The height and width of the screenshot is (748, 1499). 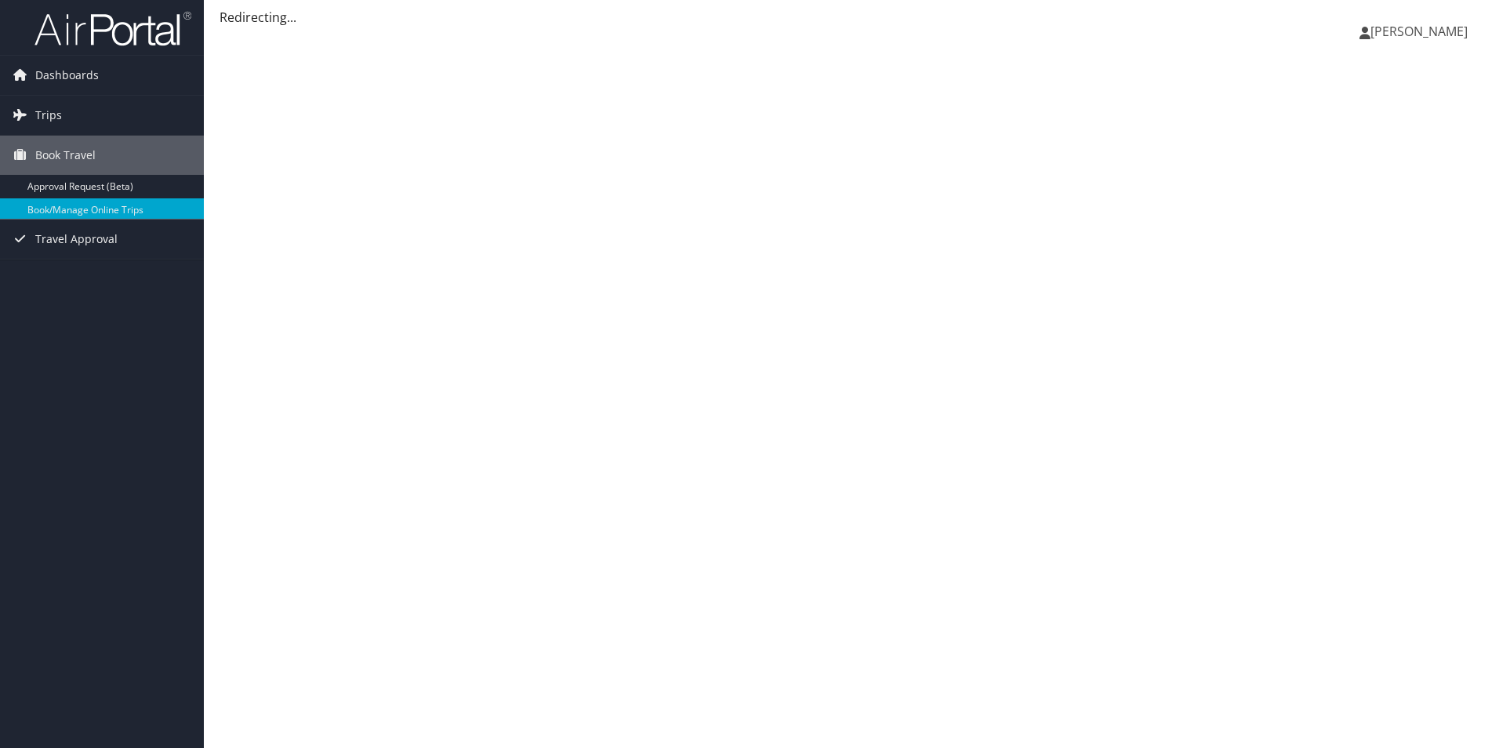 What do you see at coordinates (65, 155) in the screenshot?
I see `span: Book Travel` at bounding box center [65, 155].